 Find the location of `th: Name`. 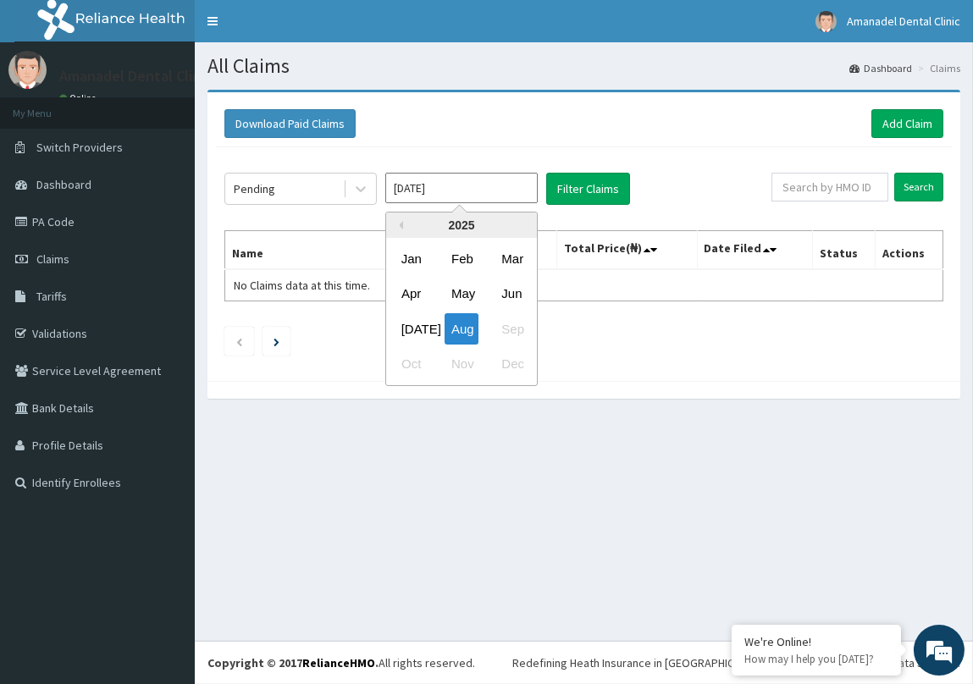

th: Name is located at coordinates (316, 251).